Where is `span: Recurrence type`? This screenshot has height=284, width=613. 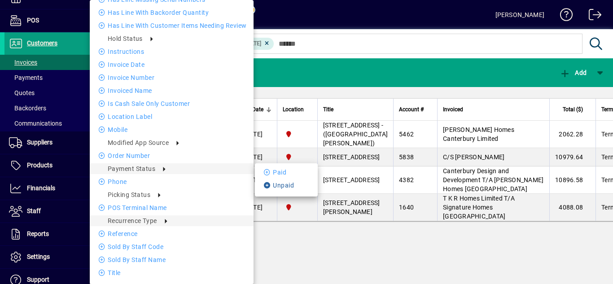 span: Recurrence type is located at coordinates (132, 221).